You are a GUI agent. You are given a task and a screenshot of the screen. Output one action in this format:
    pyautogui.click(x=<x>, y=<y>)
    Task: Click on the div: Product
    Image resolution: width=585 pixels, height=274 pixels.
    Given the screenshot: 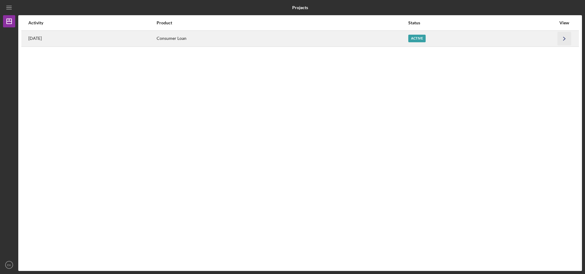 What is the action you would take?
    pyautogui.click(x=282, y=23)
    